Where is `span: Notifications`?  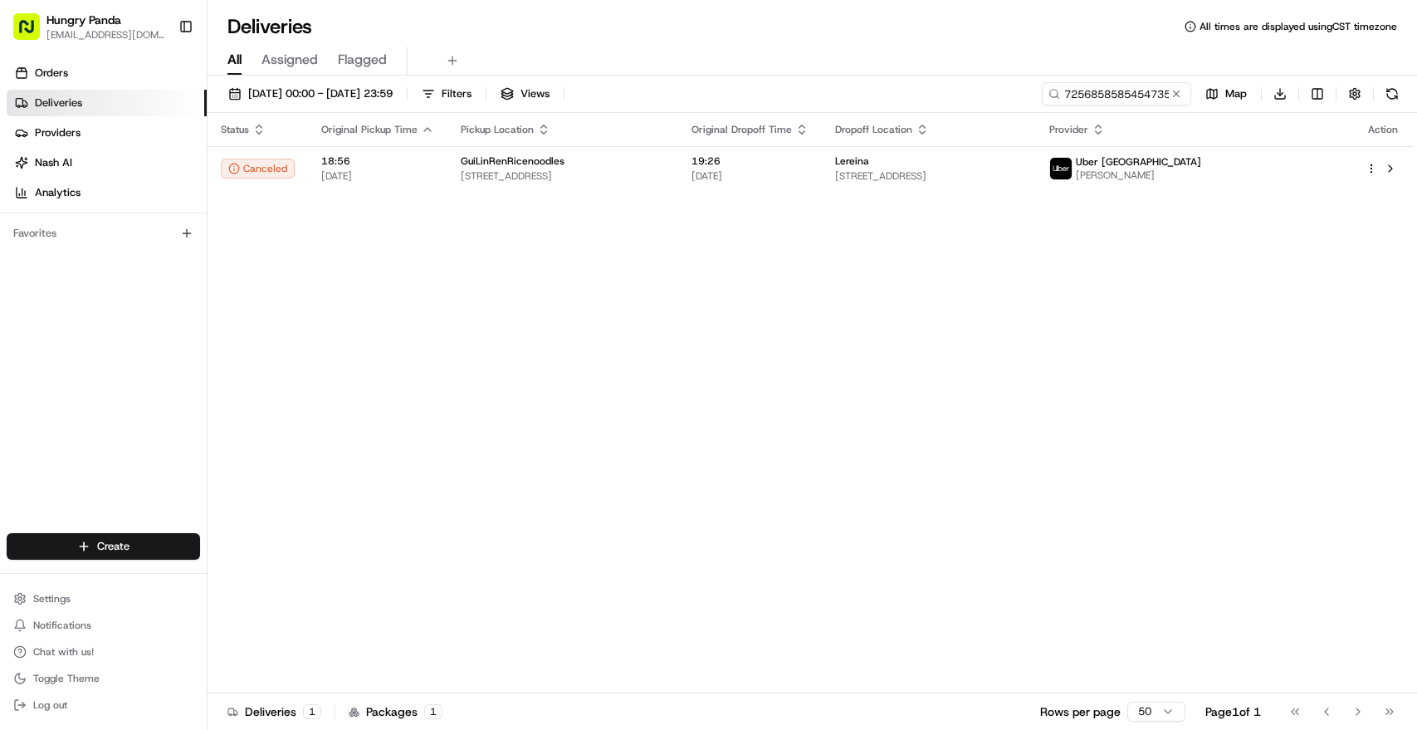 span: Notifications is located at coordinates (62, 625).